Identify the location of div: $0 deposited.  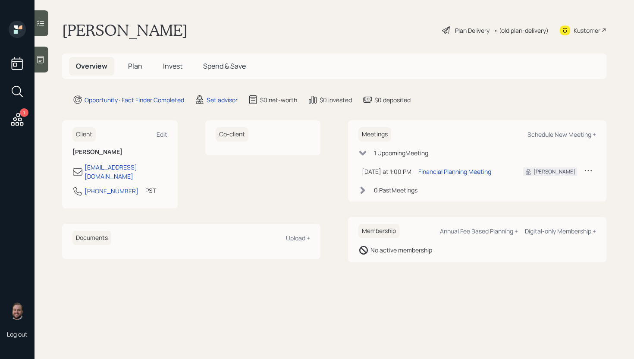
(392, 100).